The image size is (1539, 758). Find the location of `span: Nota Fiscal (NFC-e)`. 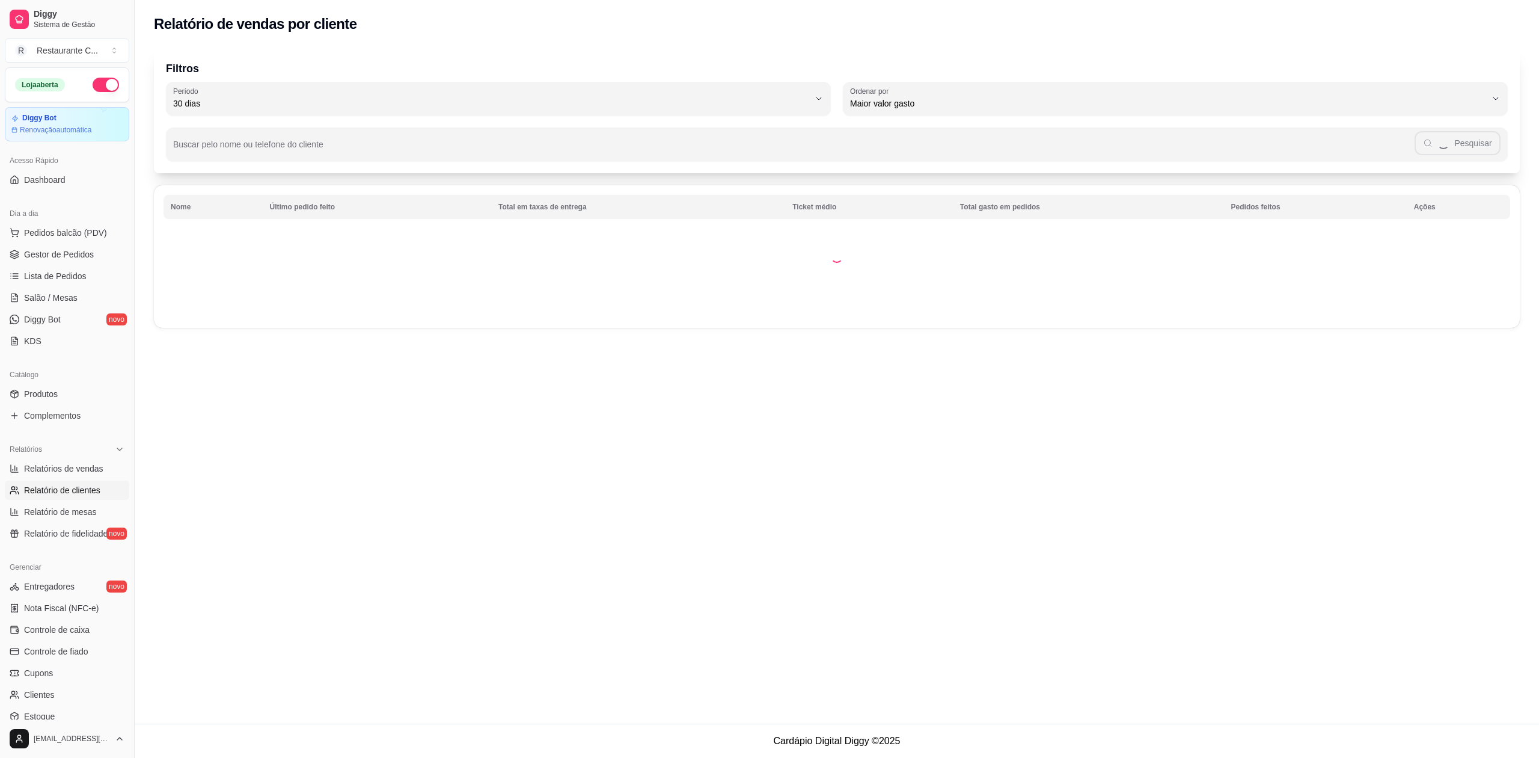

span: Nota Fiscal (NFC-e) is located at coordinates (61, 608).